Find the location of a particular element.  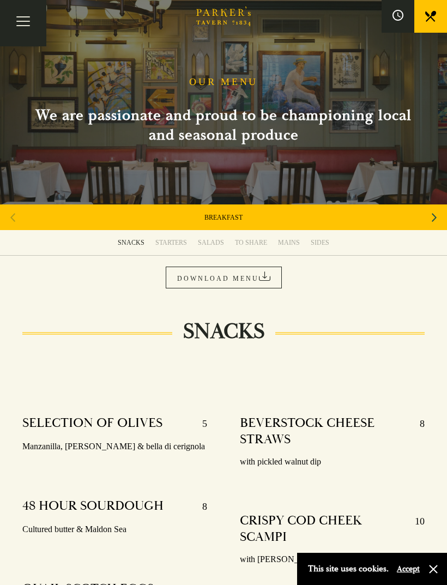

a: SALADS is located at coordinates (211, 242).